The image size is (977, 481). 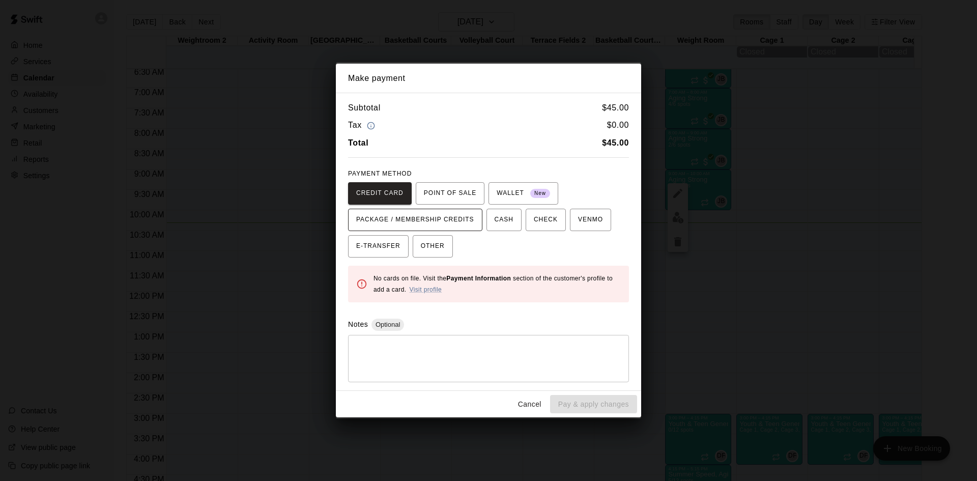 I want to click on b: Total, so click(x=358, y=143).